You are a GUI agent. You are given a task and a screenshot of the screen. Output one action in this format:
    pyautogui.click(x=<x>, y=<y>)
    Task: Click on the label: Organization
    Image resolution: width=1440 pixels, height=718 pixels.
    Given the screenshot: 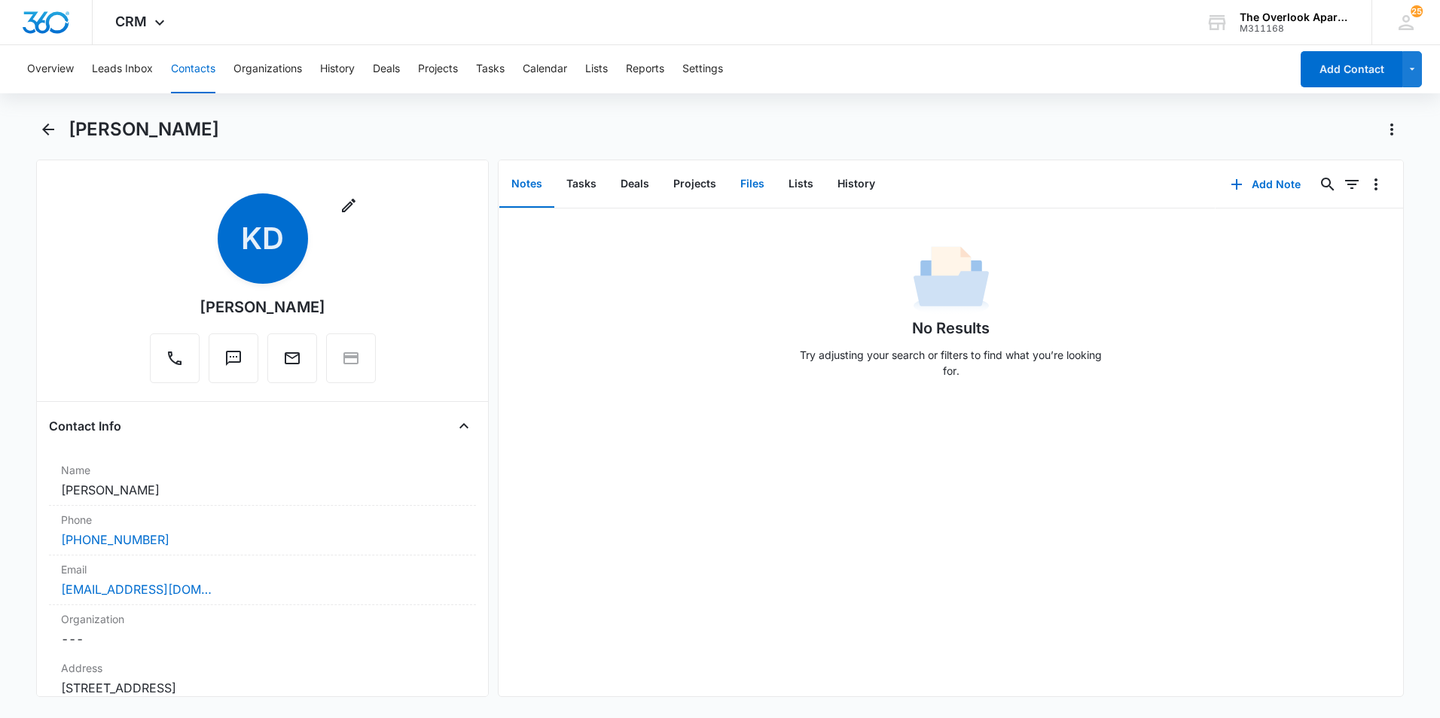 What is the action you would take?
    pyautogui.click(x=262, y=619)
    